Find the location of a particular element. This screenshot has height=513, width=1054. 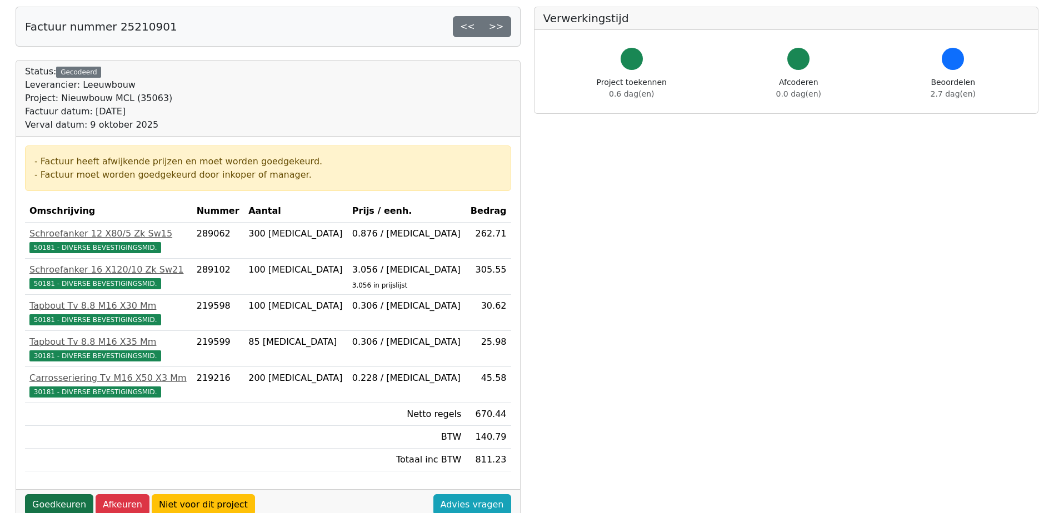

sub: 3.056 in prijslijst is located at coordinates (380, 286).